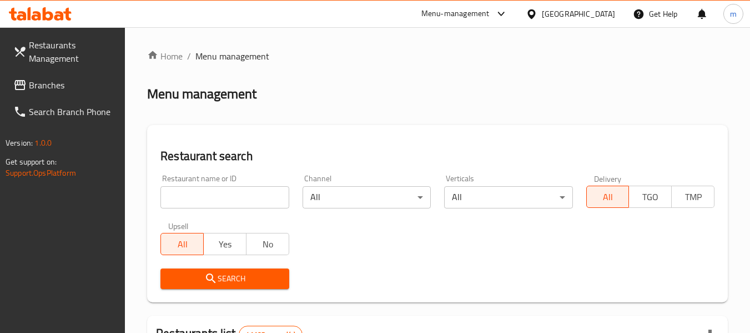  I want to click on span: TMP, so click(693, 197).